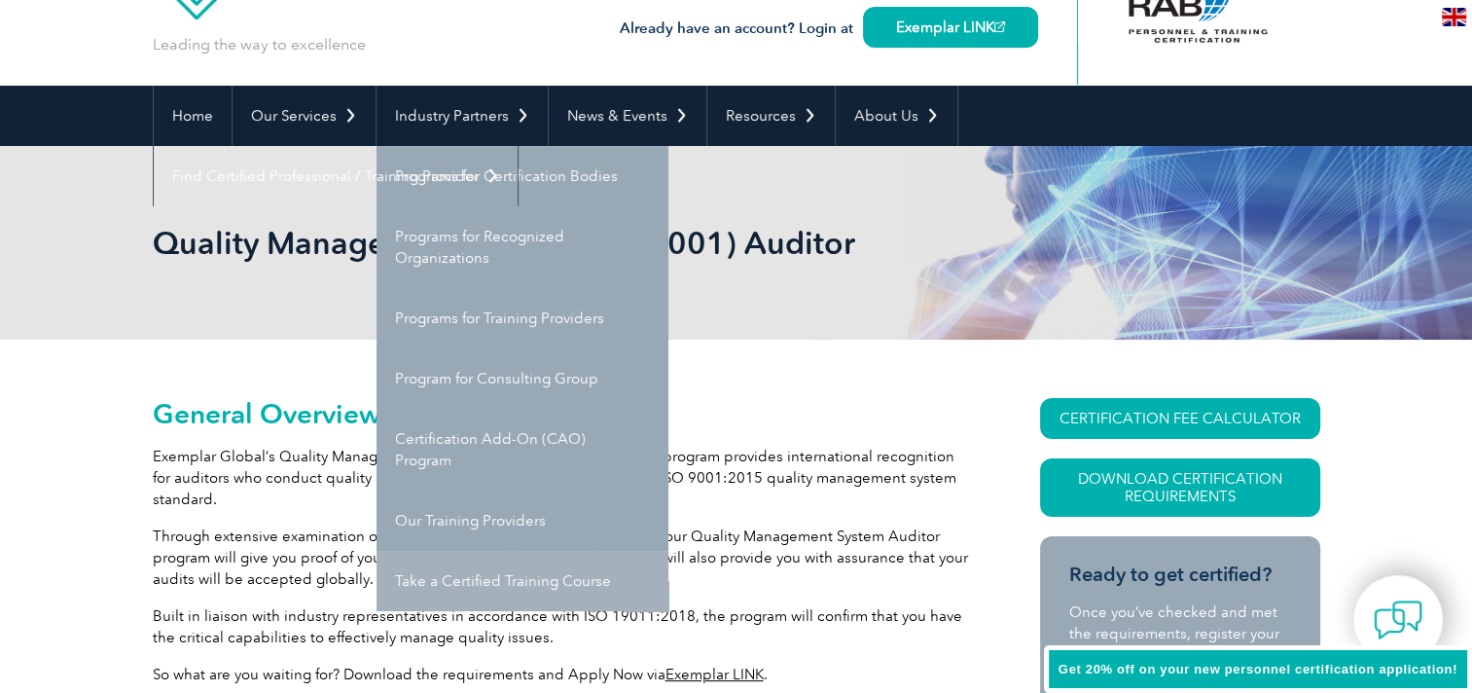  Describe the element at coordinates (1180, 487) in the screenshot. I see `a: Download Certification Requirements` at that location.